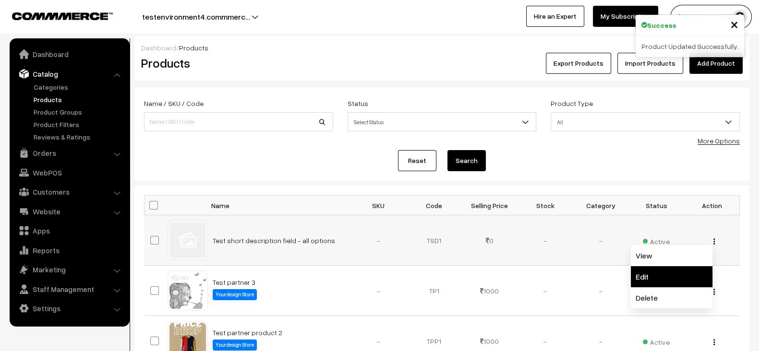 Image resolution: width=759 pixels, height=351 pixels. What do you see at coordinates (466, 161) in the screenshot?
I see `button: Search` at bounding box center [466, 161].